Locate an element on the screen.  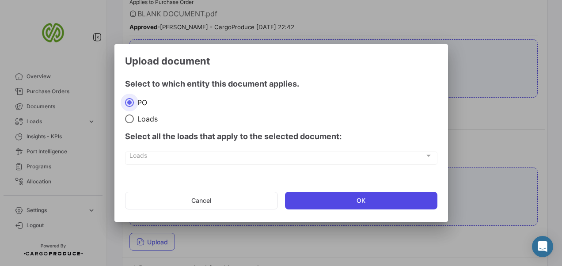
h4: Select all the loads that apply to the selected document: is located at coordinates (281, 137).